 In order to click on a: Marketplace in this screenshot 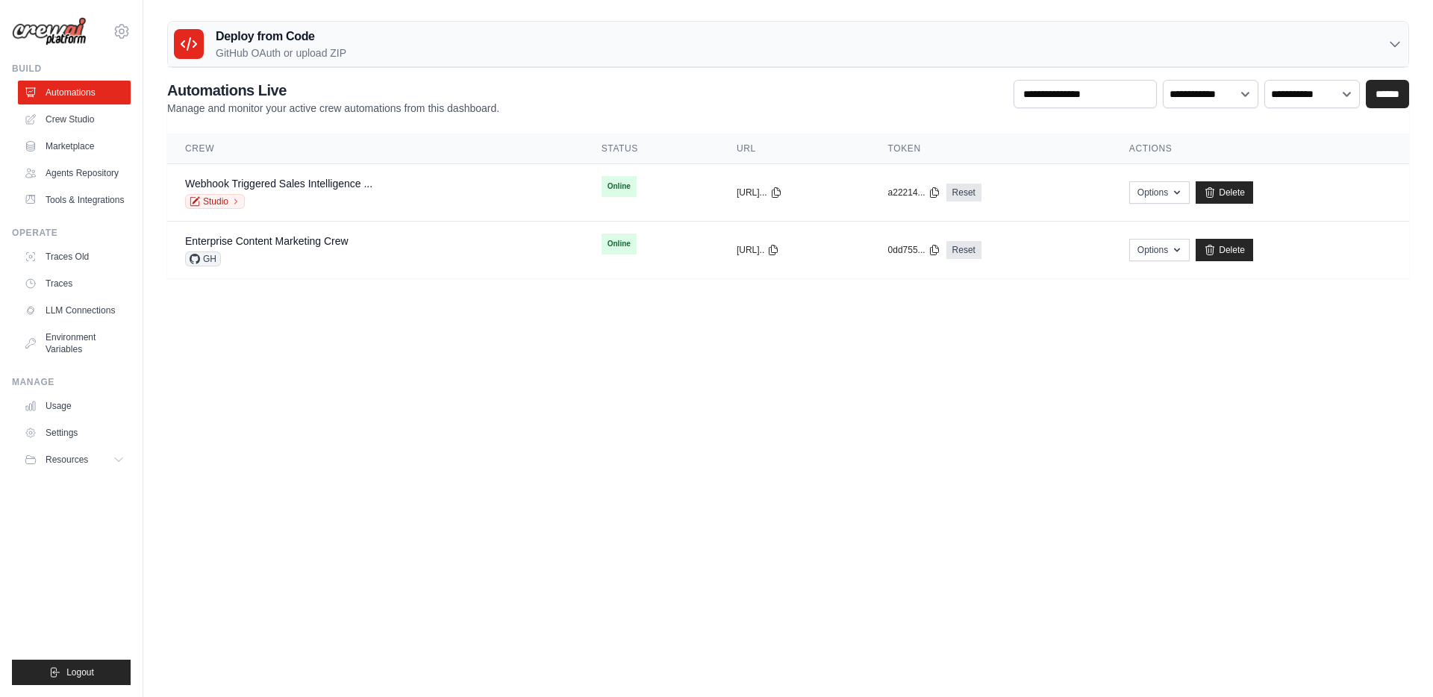, I will do `click(74, 146)`.